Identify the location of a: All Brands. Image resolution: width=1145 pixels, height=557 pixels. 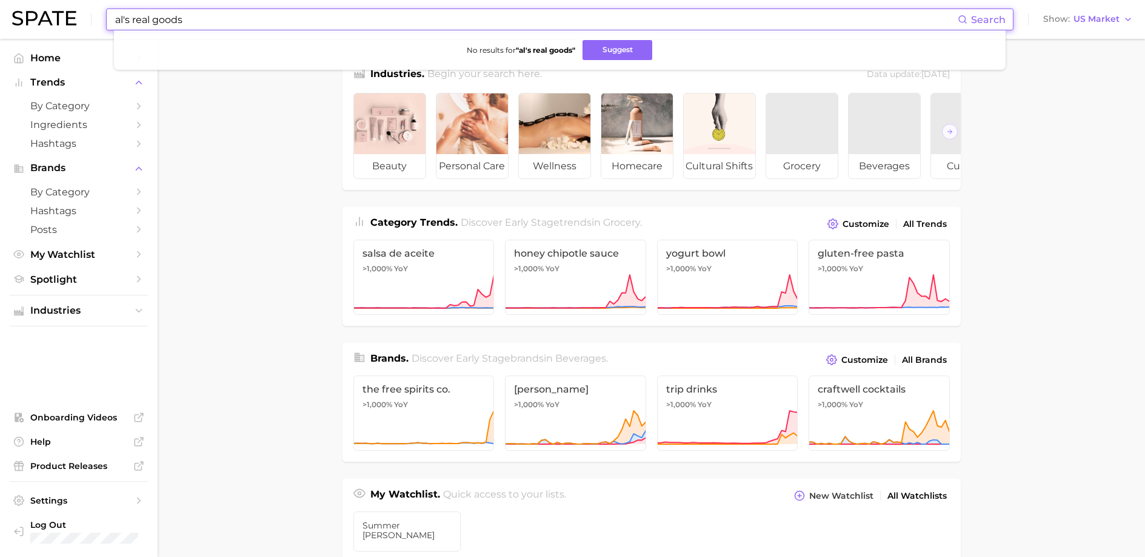
(925, 360).